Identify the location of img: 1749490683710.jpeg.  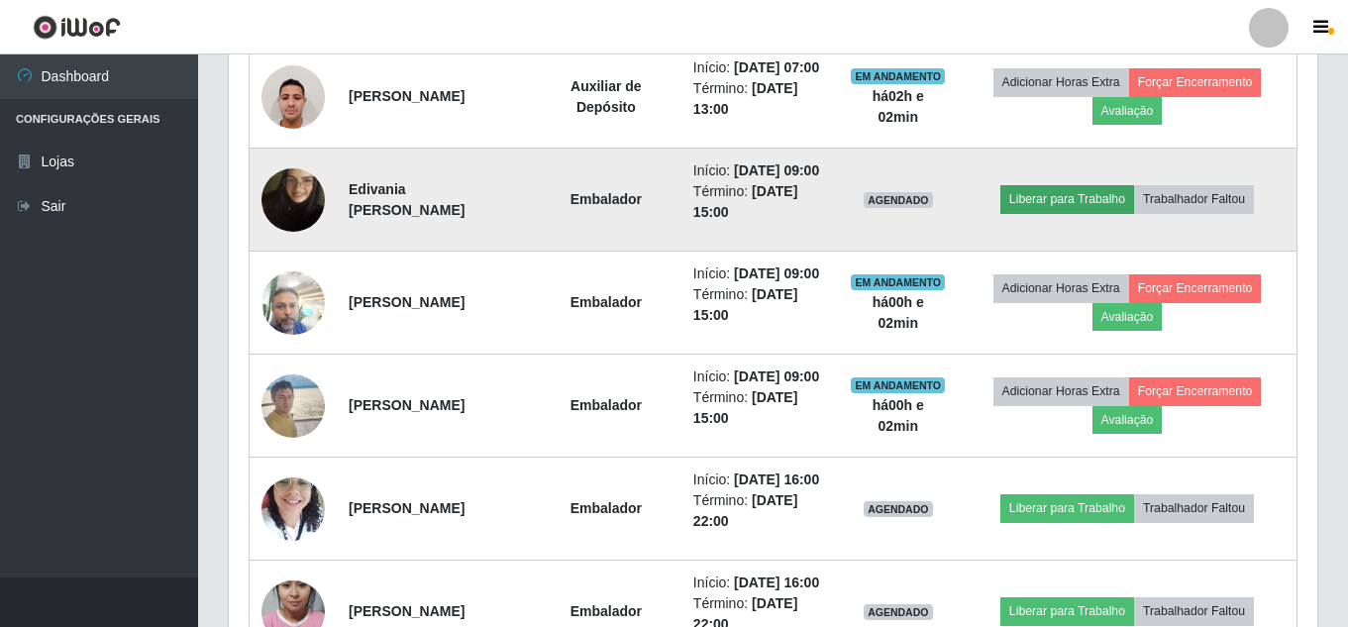
(293, 302).